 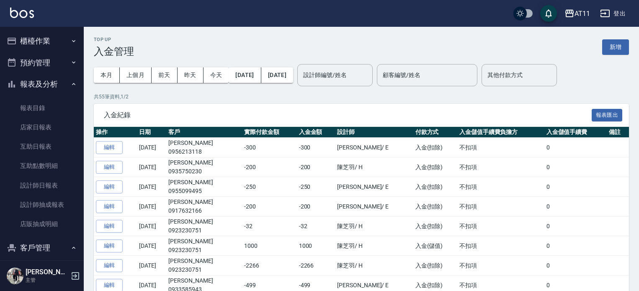 What do you see at coordinates (136, 75) in the screenshot?
I see `button: 上個月` at bounding box center [136, 75].